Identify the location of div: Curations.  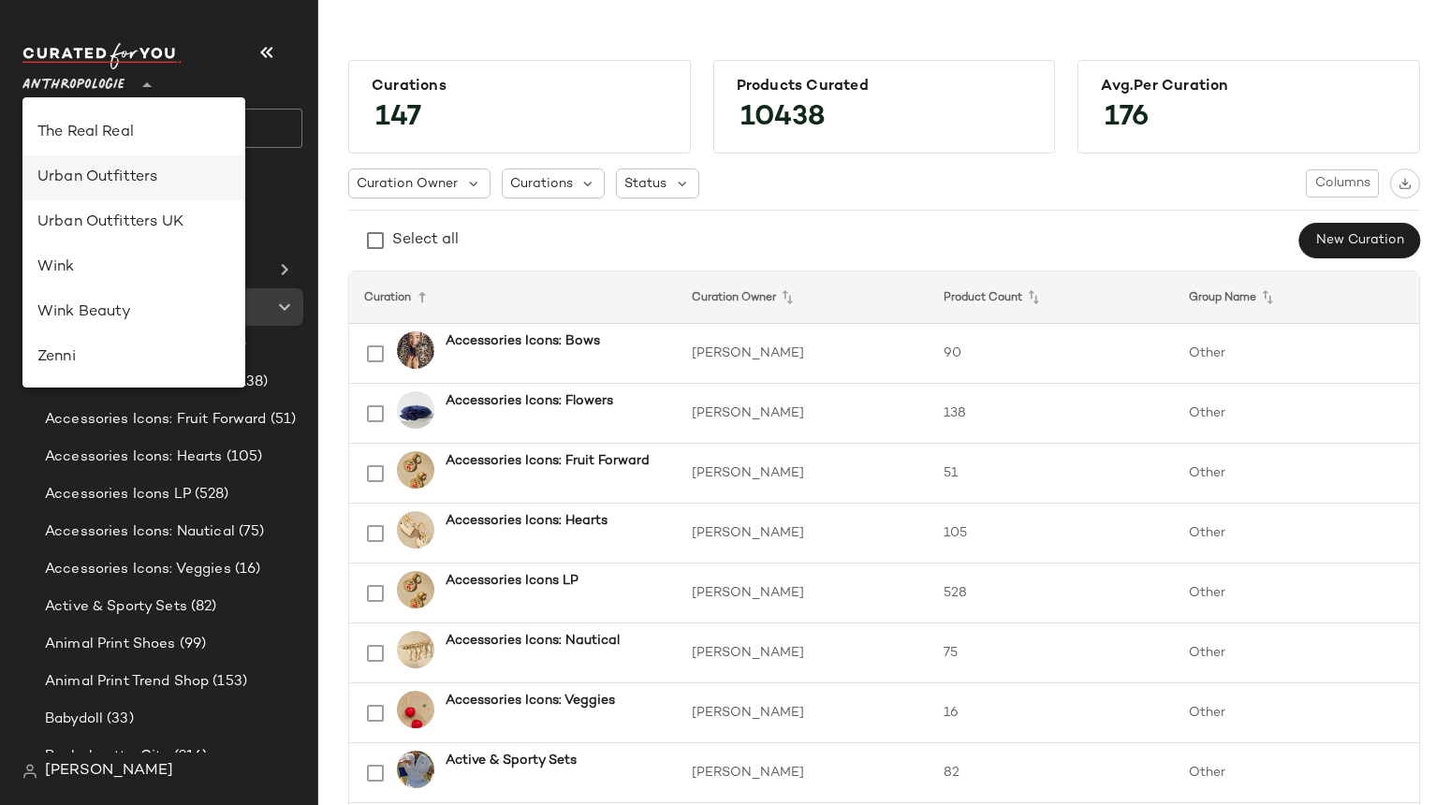
(520, 86).